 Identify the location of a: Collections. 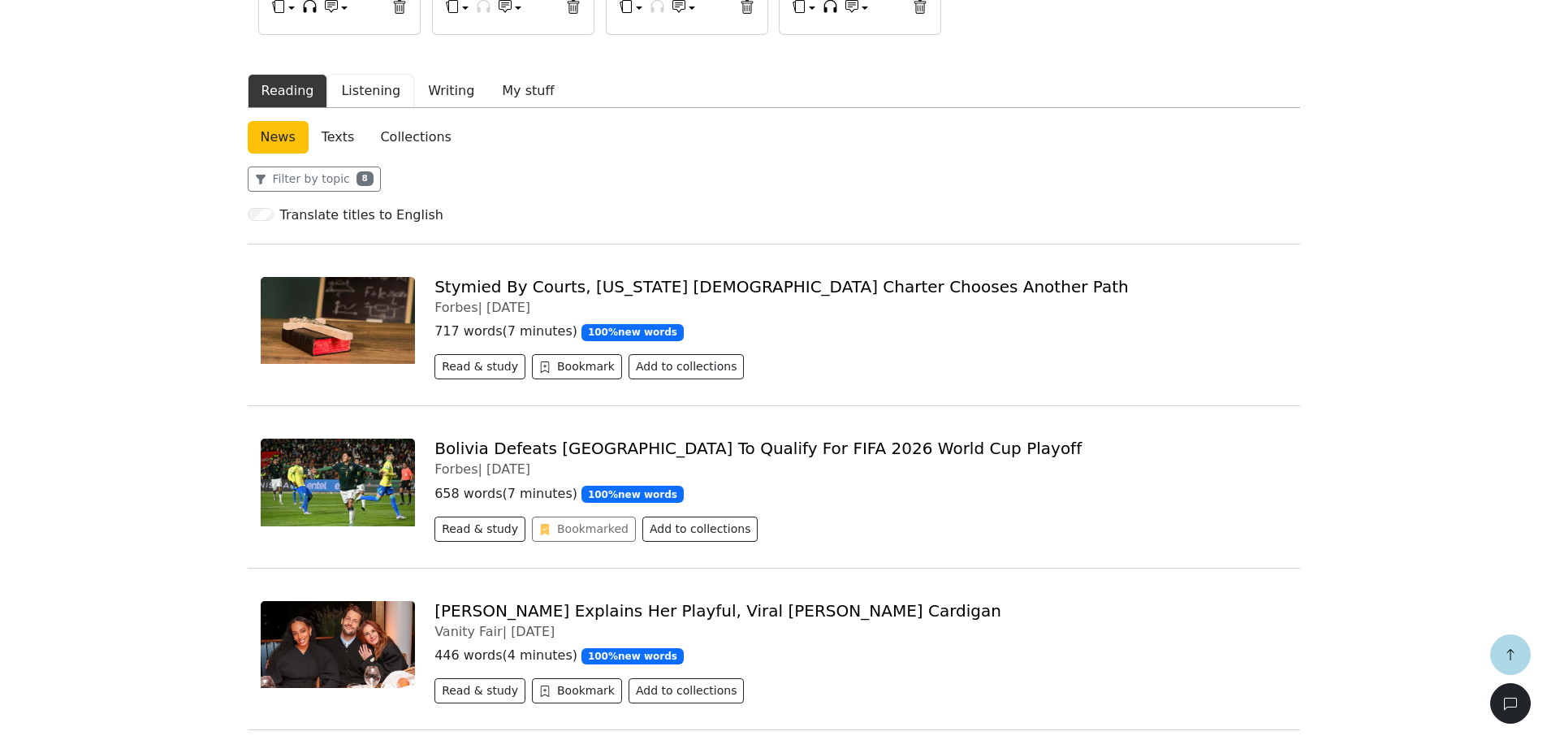
(415, 137).